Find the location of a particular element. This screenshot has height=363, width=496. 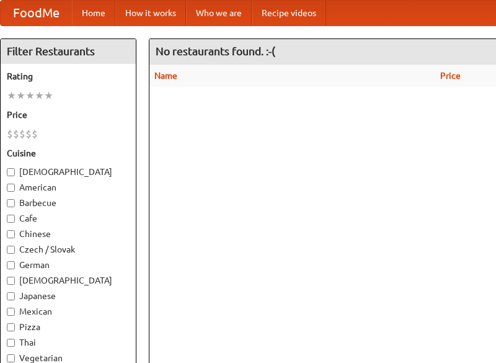

h5: Cuisine is located at coordinates (68, 153).